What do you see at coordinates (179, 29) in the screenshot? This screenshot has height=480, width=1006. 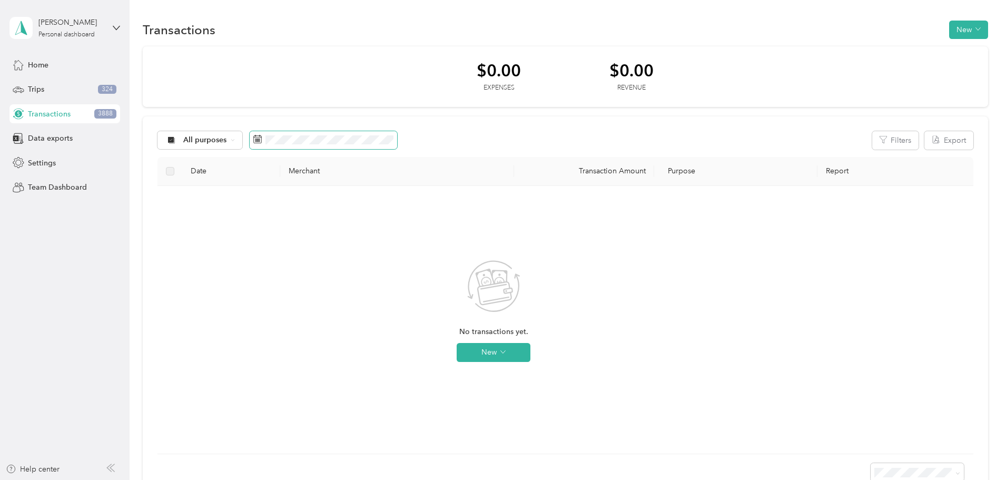 I see `h1: Transactions` at bounding box center [179, 29].